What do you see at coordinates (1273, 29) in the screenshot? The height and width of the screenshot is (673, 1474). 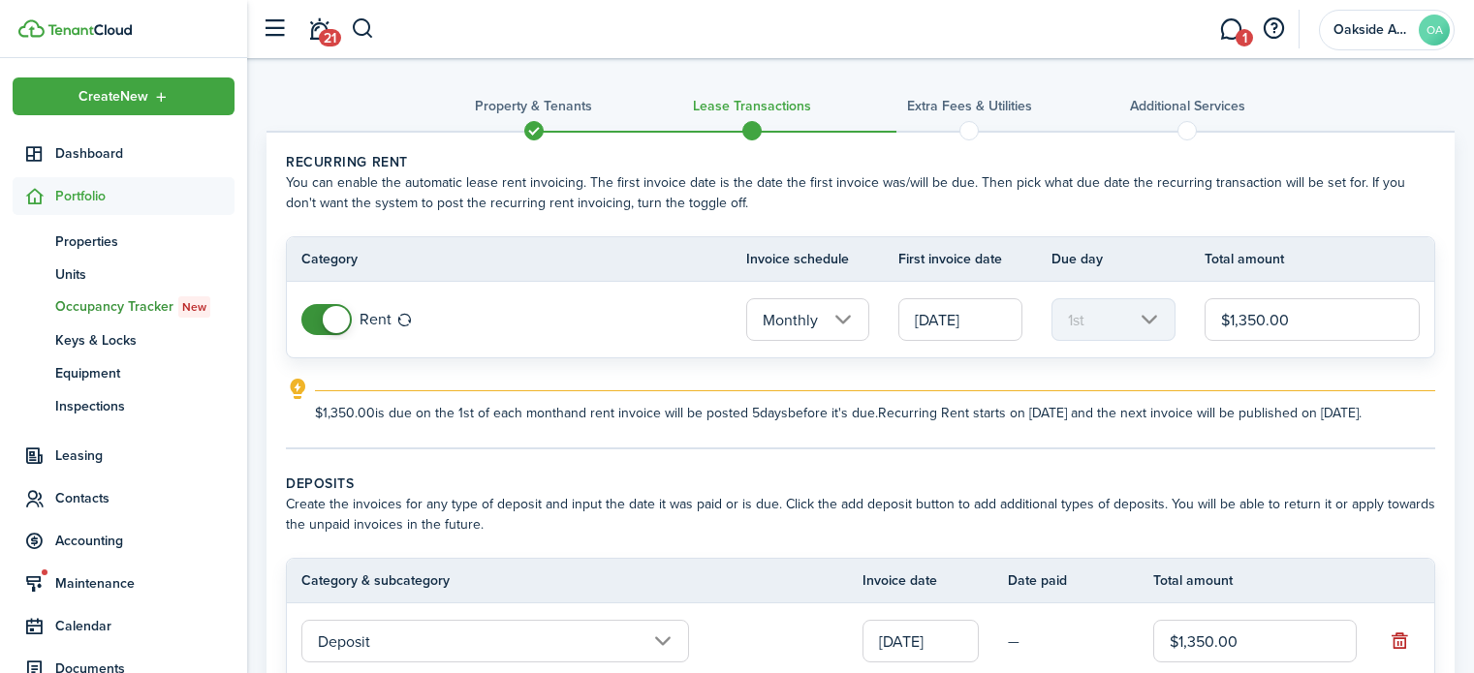 I see `button: Open resource center` at bounding box center [1273, 29].